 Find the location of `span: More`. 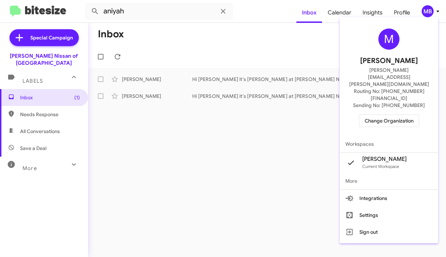

span: More is located at coordinates (389, 181).